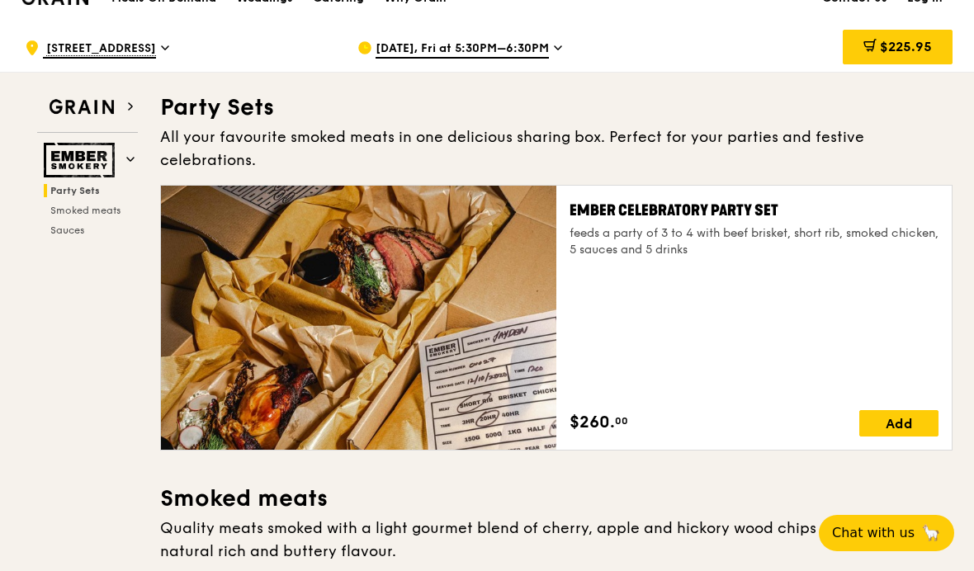 Image resolution: width=974 pixels, height=571 pixels. What do you see at coordinates (905, 46) in the screenshot?
I see `span: $225.95` at bounding box center [905, 46].